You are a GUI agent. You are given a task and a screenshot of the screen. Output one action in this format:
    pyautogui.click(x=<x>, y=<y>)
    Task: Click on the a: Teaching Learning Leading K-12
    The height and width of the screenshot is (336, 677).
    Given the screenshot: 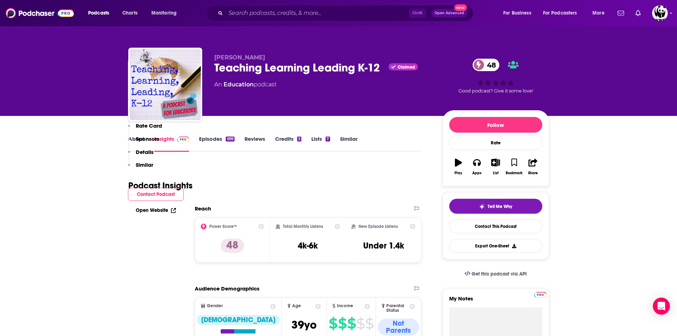 What is the action you would take?
    pyautogui.click(x=165, y=85)
    